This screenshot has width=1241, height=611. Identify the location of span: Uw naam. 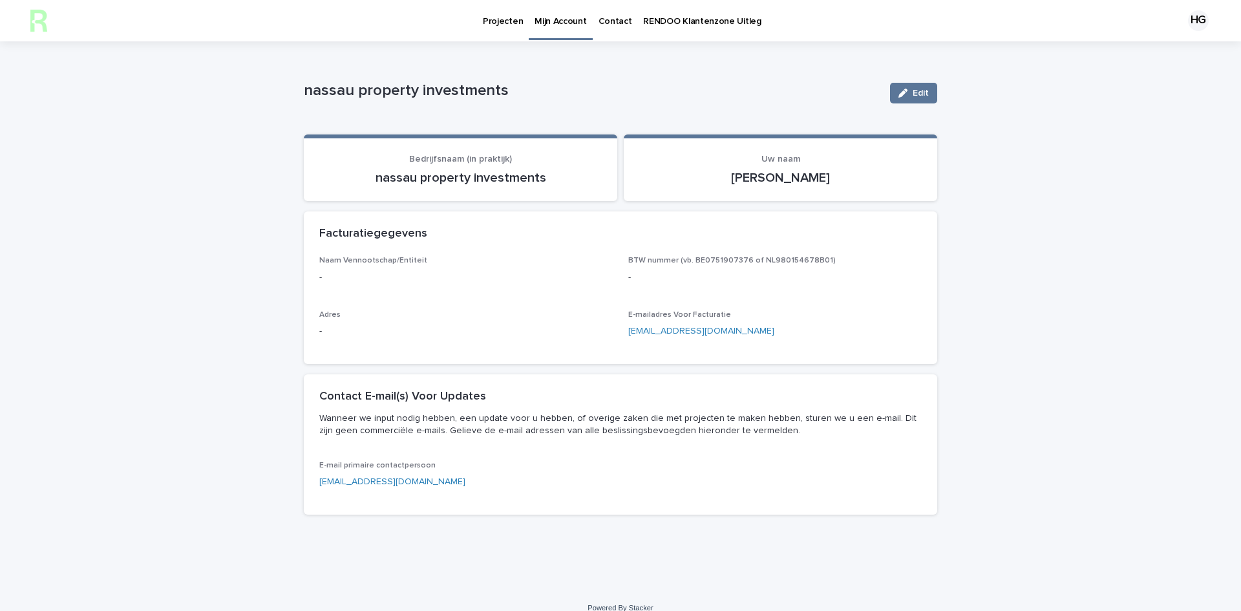
(781, 159).